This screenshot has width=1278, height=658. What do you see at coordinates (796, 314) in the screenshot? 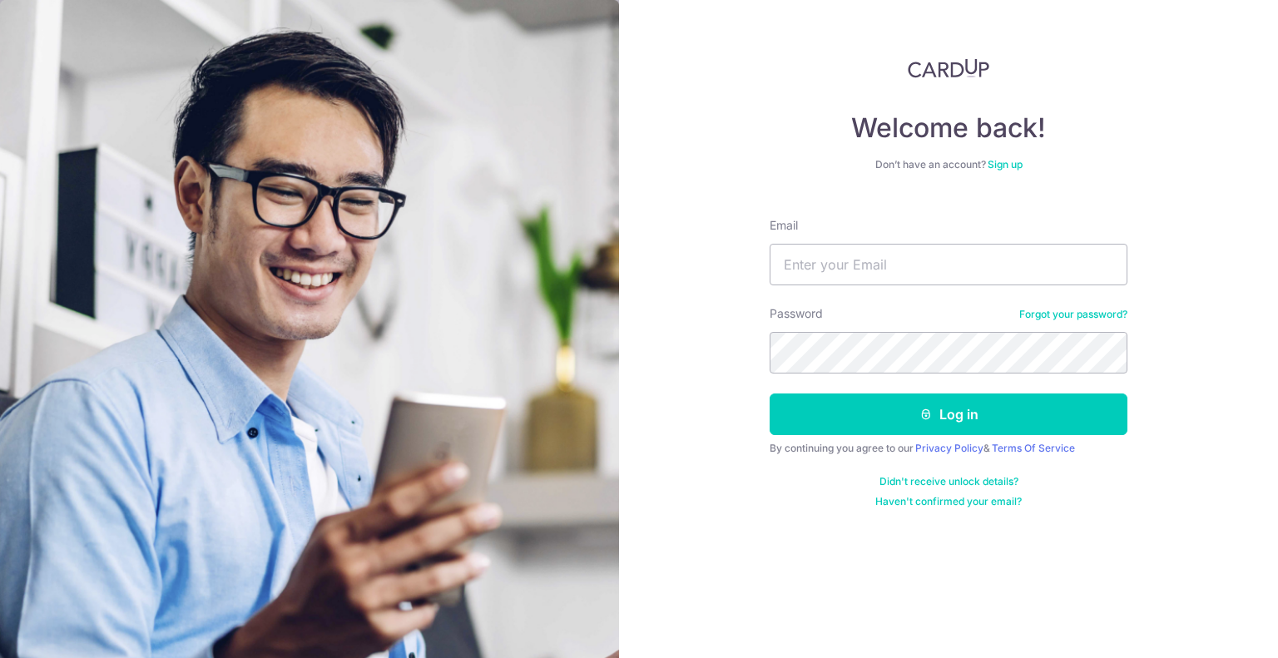
I see `label: Password` at bounding box center [796, 314].